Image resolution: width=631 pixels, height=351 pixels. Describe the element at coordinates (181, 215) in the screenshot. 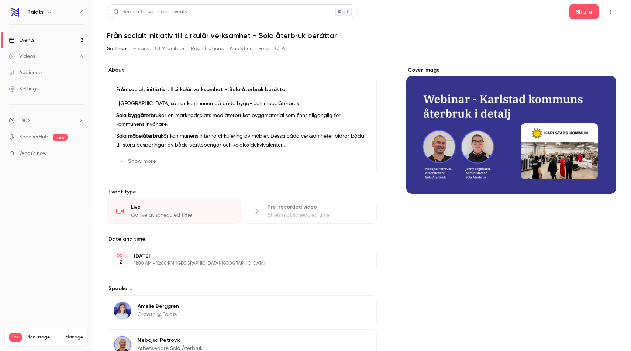

I see `div: Go live at scheduled time` at that location.